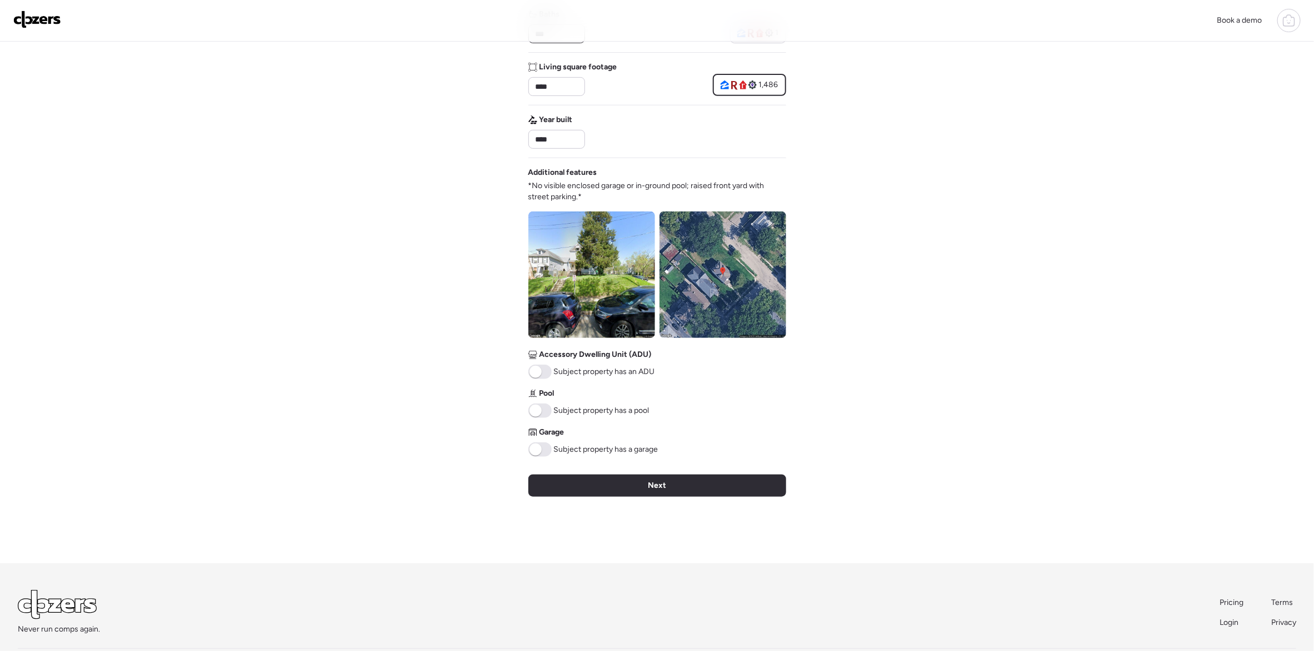 The width and height of the screenshot is (1314, 651). Describe the element at coordinates (556, 120) in the screenshot. I see `span: Year built` at that location.